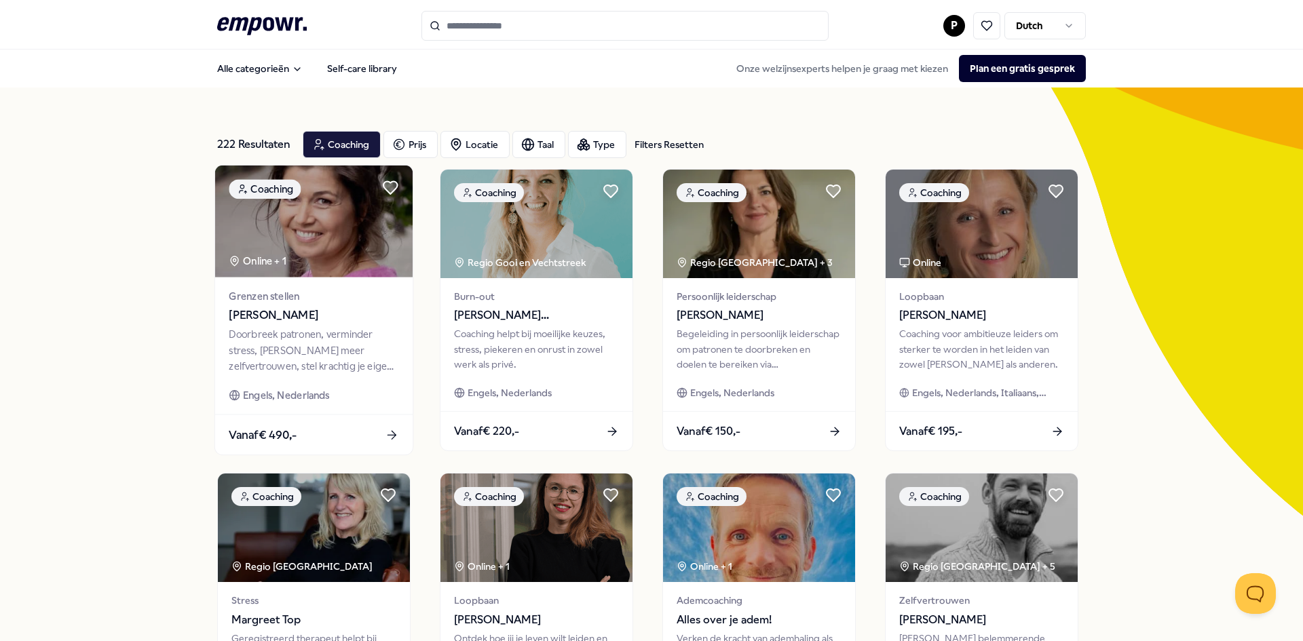 The width and height of the screenshot is (1303, 641). What do you see at coordinates (625, 26) in the screenshot?
I see `input: Search for products, categories or subcategories` at bounding box center [625, 26].